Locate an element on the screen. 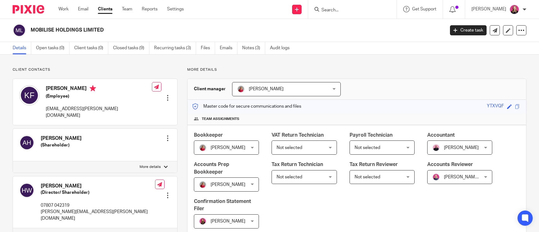 Image resolution: width=539 pixels, height=232 pixels. a: Files is located at coordinates (208, 48).